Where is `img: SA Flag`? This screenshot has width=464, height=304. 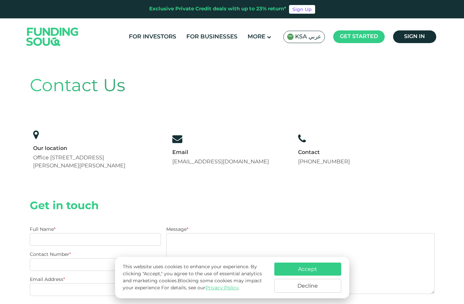 img: SA Flag is located at coordinates (290, 37).